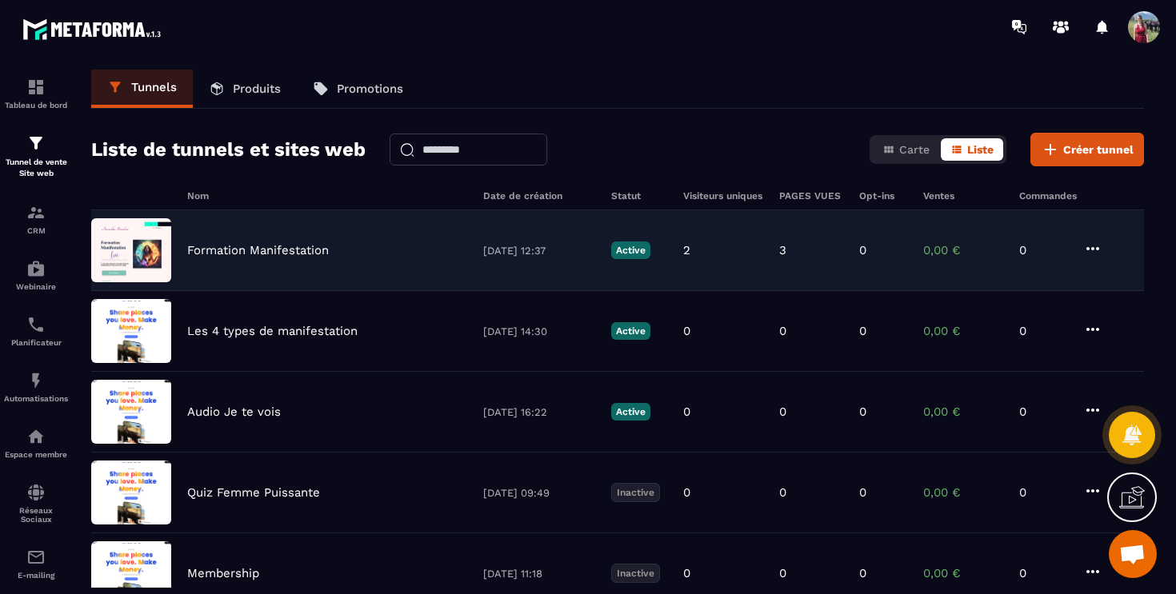  What do you see at coordinates (223, 574) in the screenshot?
I see `p: Membership` at bounding box center [223, 574].